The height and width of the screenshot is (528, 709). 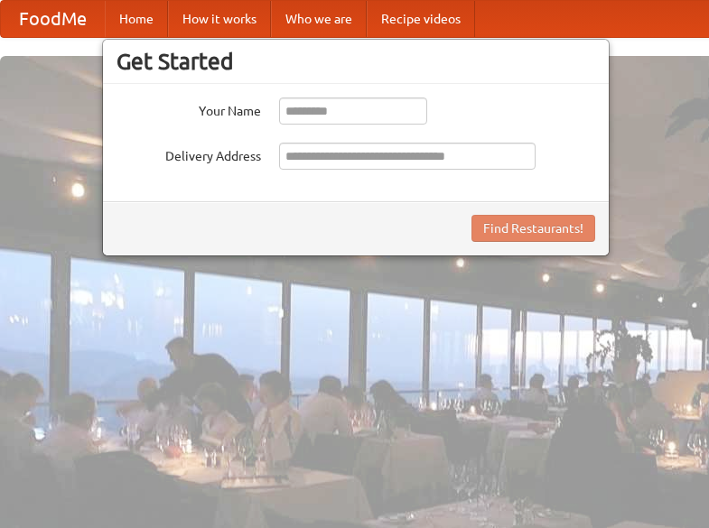 What do you see at coordinates (319, 19) in the screenshot?
I see `a: Who we are` at bounding box center [319, 19].